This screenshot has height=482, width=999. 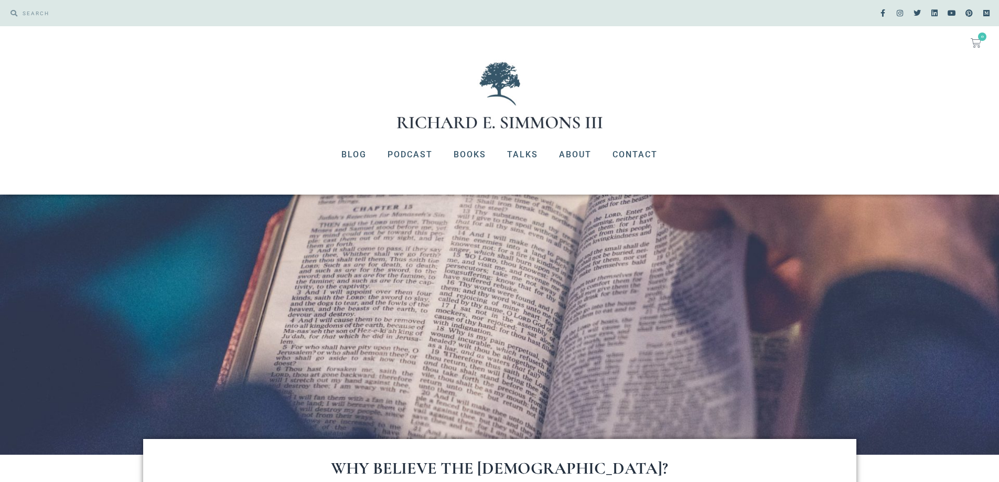 I want to click on a: Blog, so click(x=354, y=155).